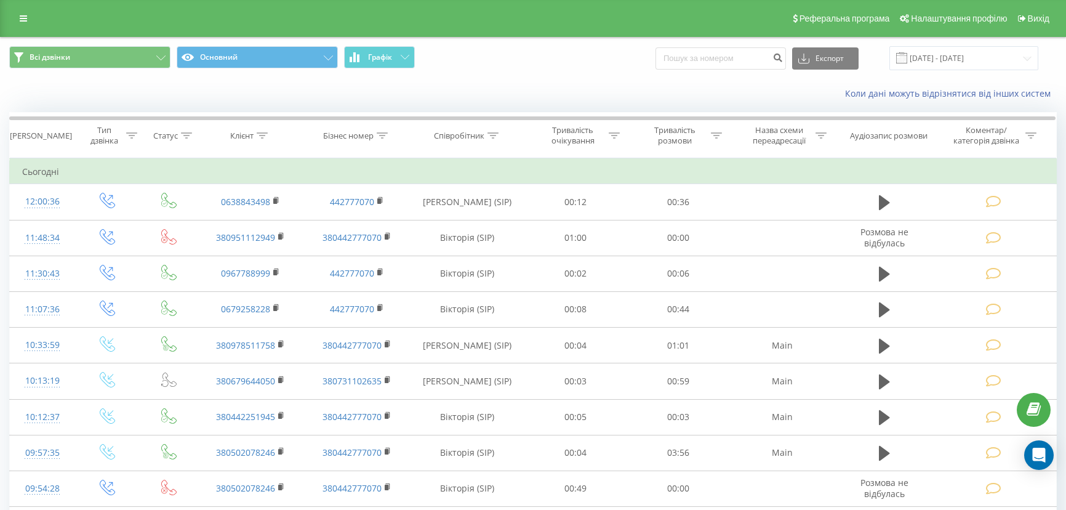 The image size is (1066, 510). What do you see at coordinates (675, 135) in the screenshot?
I see `div: Тривалість розмови` at bounding box center [675, 135].